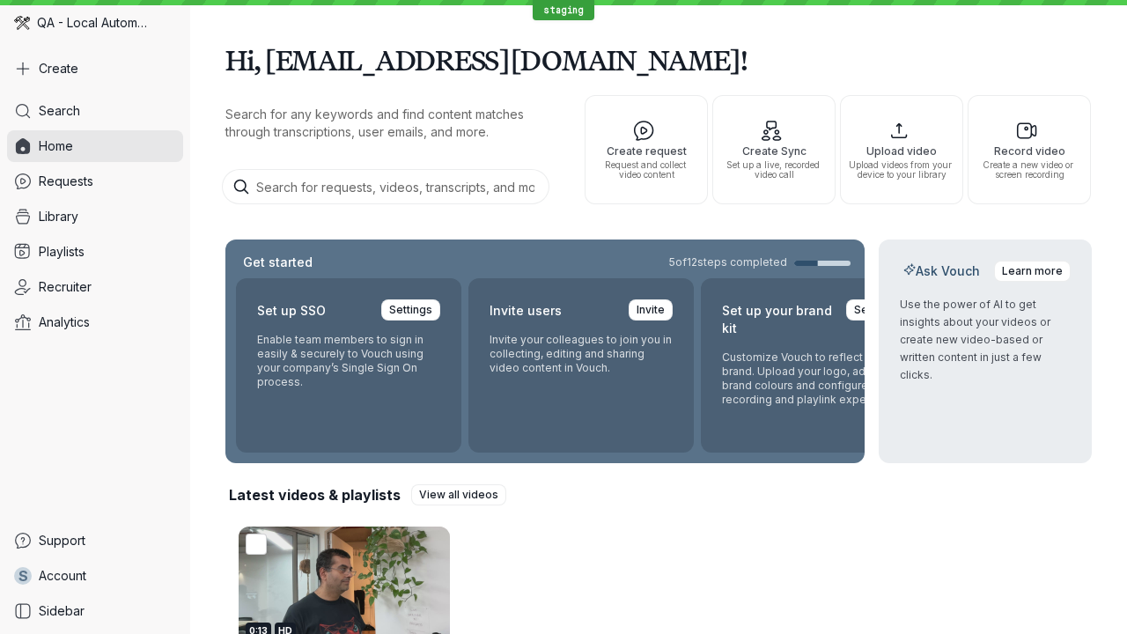 This screenshot has height=634, width=1127. What do you see at coordinates (646, 150) in the screenshot?
I see `button: Create requestRequest and collect video content` at bounding box center [646, 150].